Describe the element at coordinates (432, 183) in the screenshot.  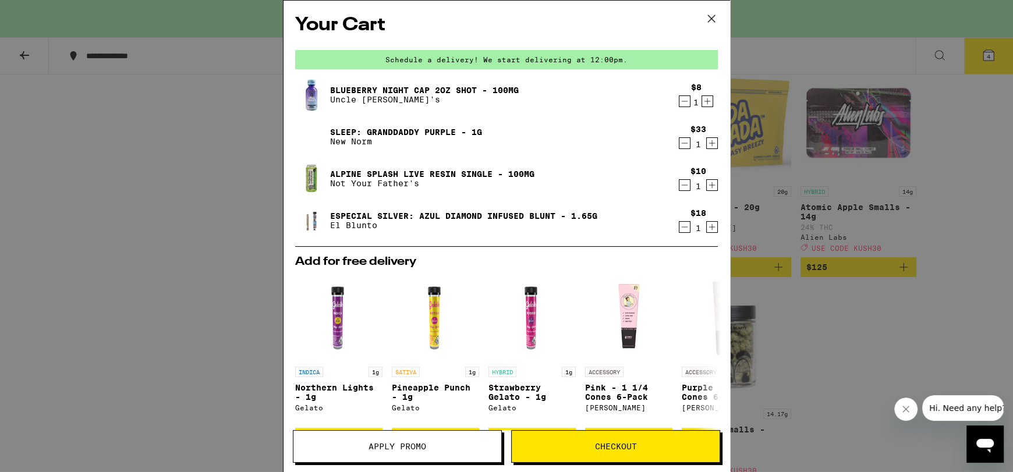
I see `p: Not Your Father's` at that location.